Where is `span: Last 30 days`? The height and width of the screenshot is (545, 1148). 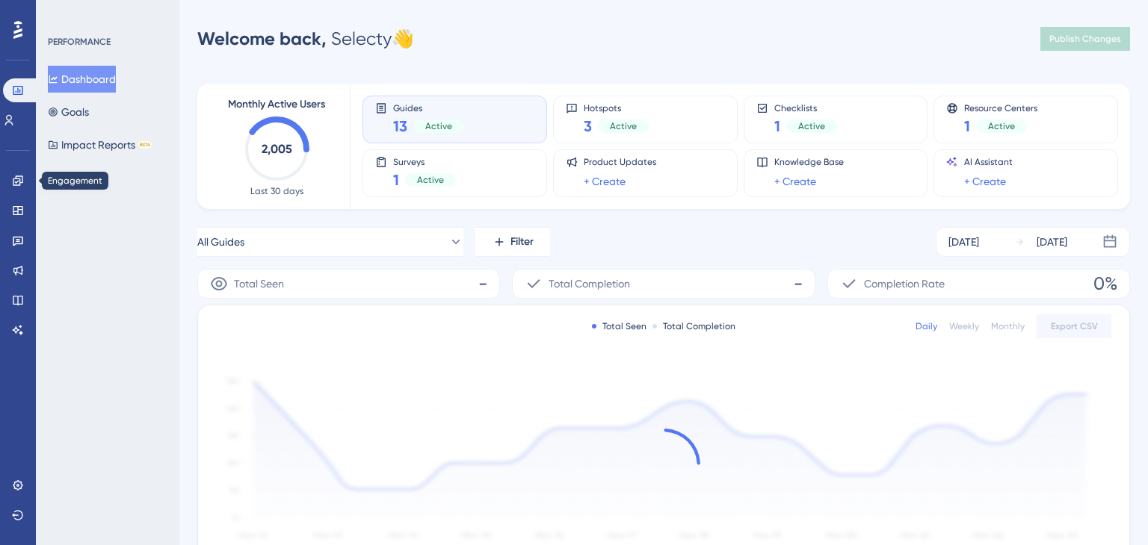 span: Last 30 days is located at coordinates (276, 191).